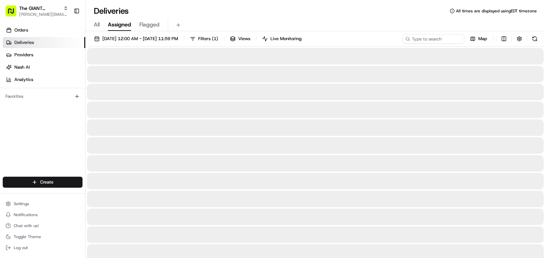 The image size is (545, 258). What do you see at coordinates (26, 214) in the screenshot?
I see `span: Notifications` at bounding box center [26, 214].